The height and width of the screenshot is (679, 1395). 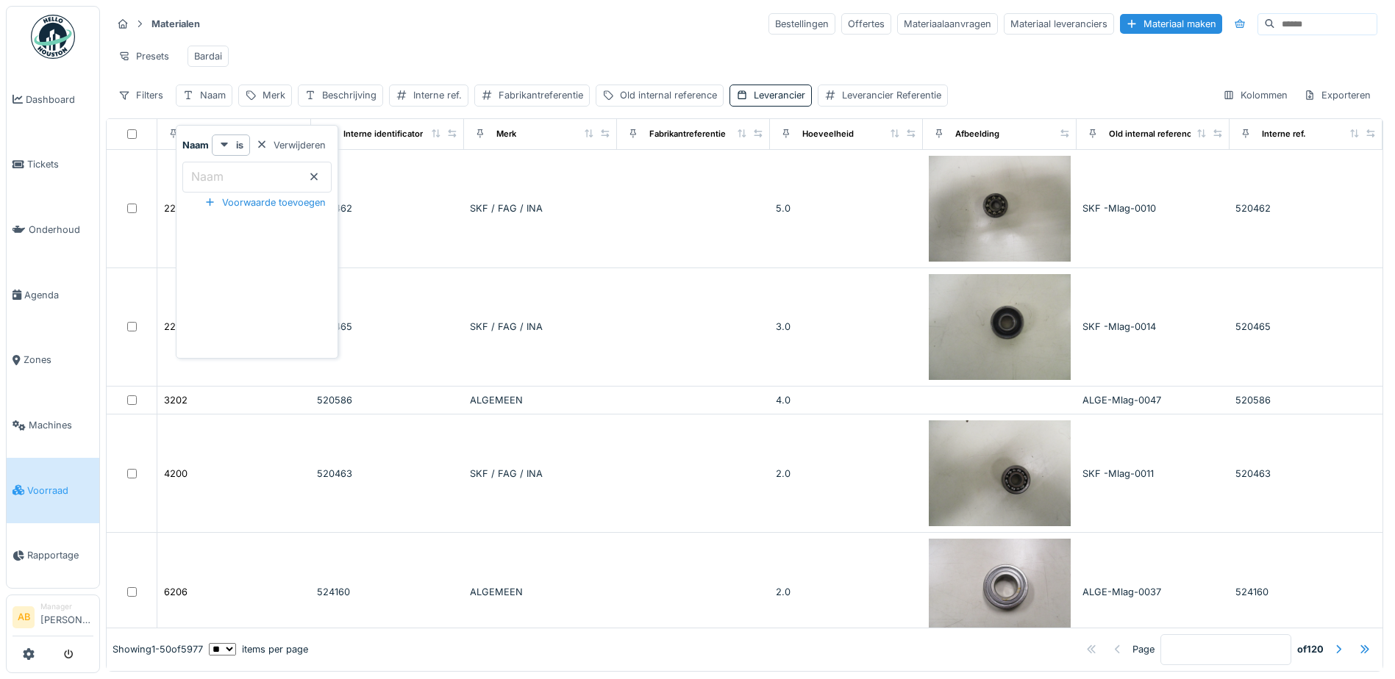 I want to click on div: Filters, so click(x=140, y=95).